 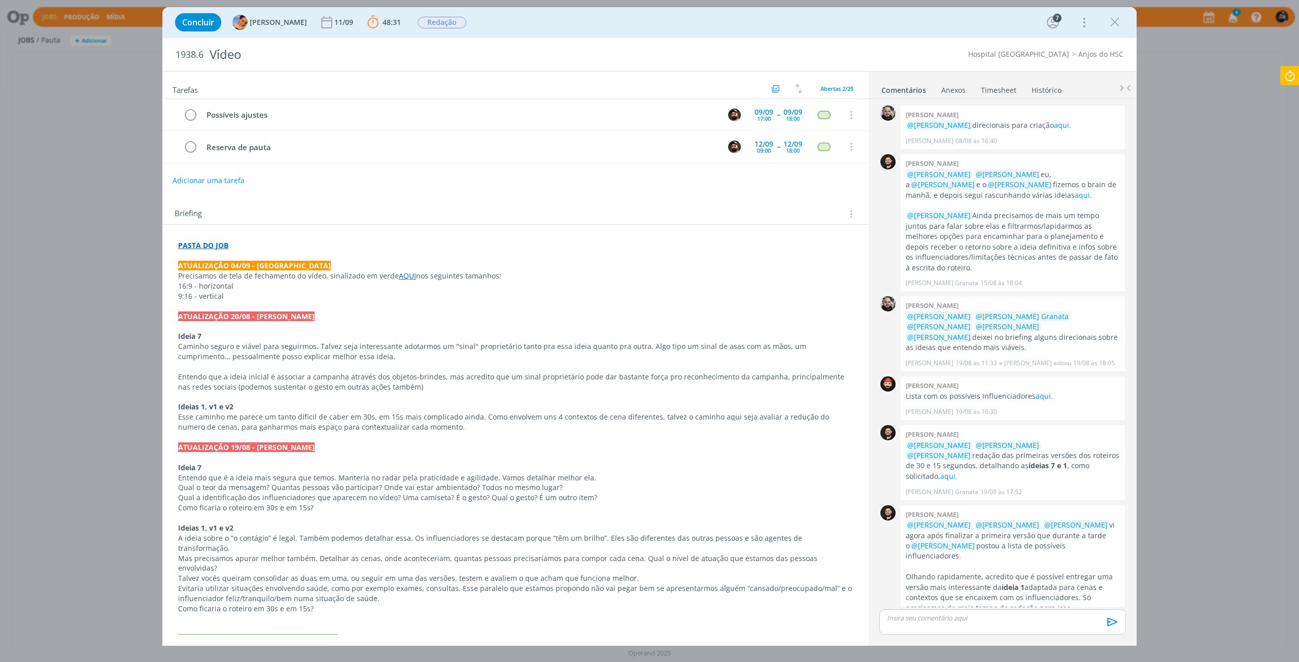 I want to click on a: PASTA DO JOB, so click(x=203, y=245).